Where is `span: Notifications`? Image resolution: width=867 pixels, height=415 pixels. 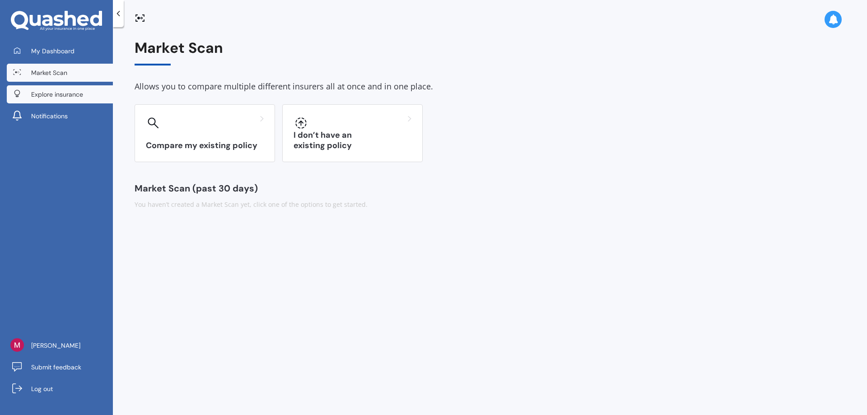
span: Notifications is located at coordinates (49, 116).